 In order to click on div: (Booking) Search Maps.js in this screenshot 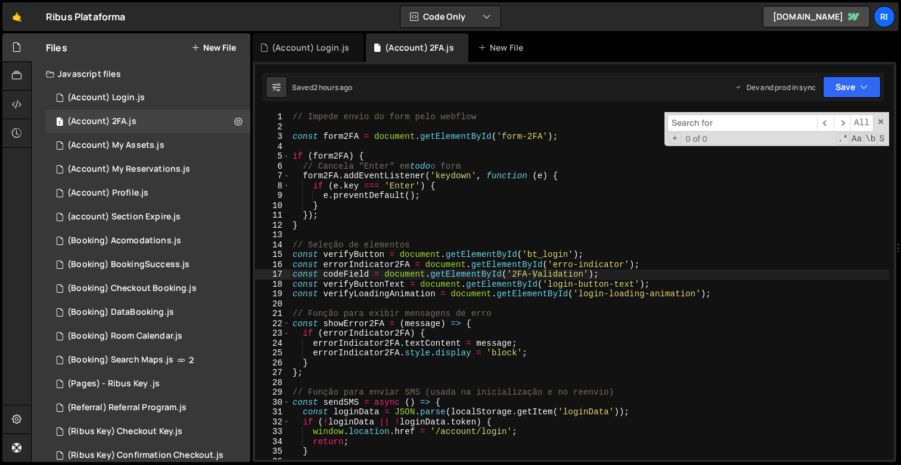, I will do `click(120, 360)`.